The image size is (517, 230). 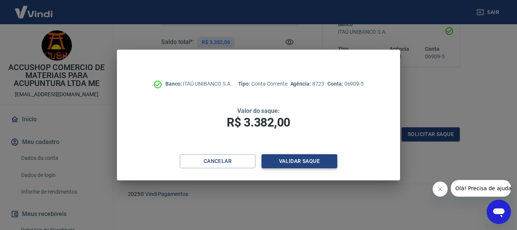 I want to click on span: Valor do saque:, so click(x=259, y=111).